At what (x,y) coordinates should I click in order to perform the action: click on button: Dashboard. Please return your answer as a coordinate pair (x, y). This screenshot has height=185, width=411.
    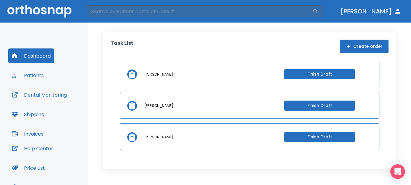
    Looking at the image, I should click on (31, 56).